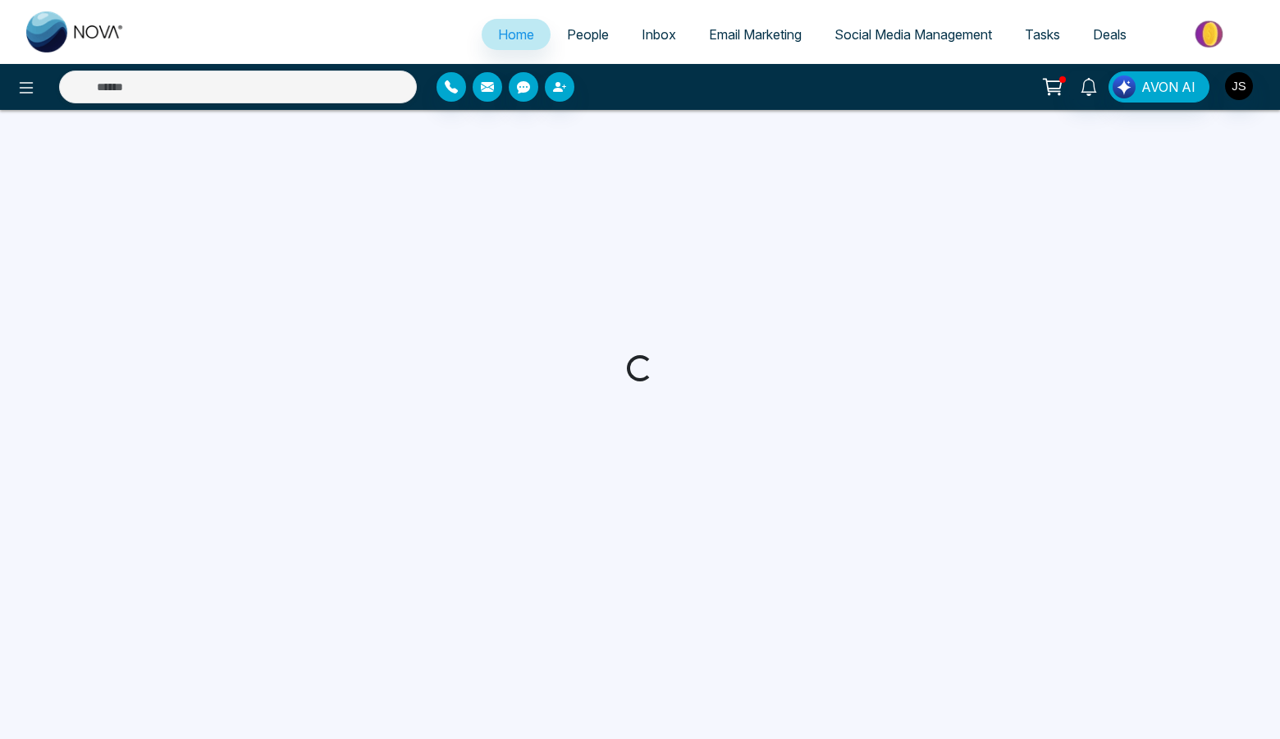 The height and width of the screenshot is (739, 1280). I want to click on span: AVON AI, so click(1168, 87).